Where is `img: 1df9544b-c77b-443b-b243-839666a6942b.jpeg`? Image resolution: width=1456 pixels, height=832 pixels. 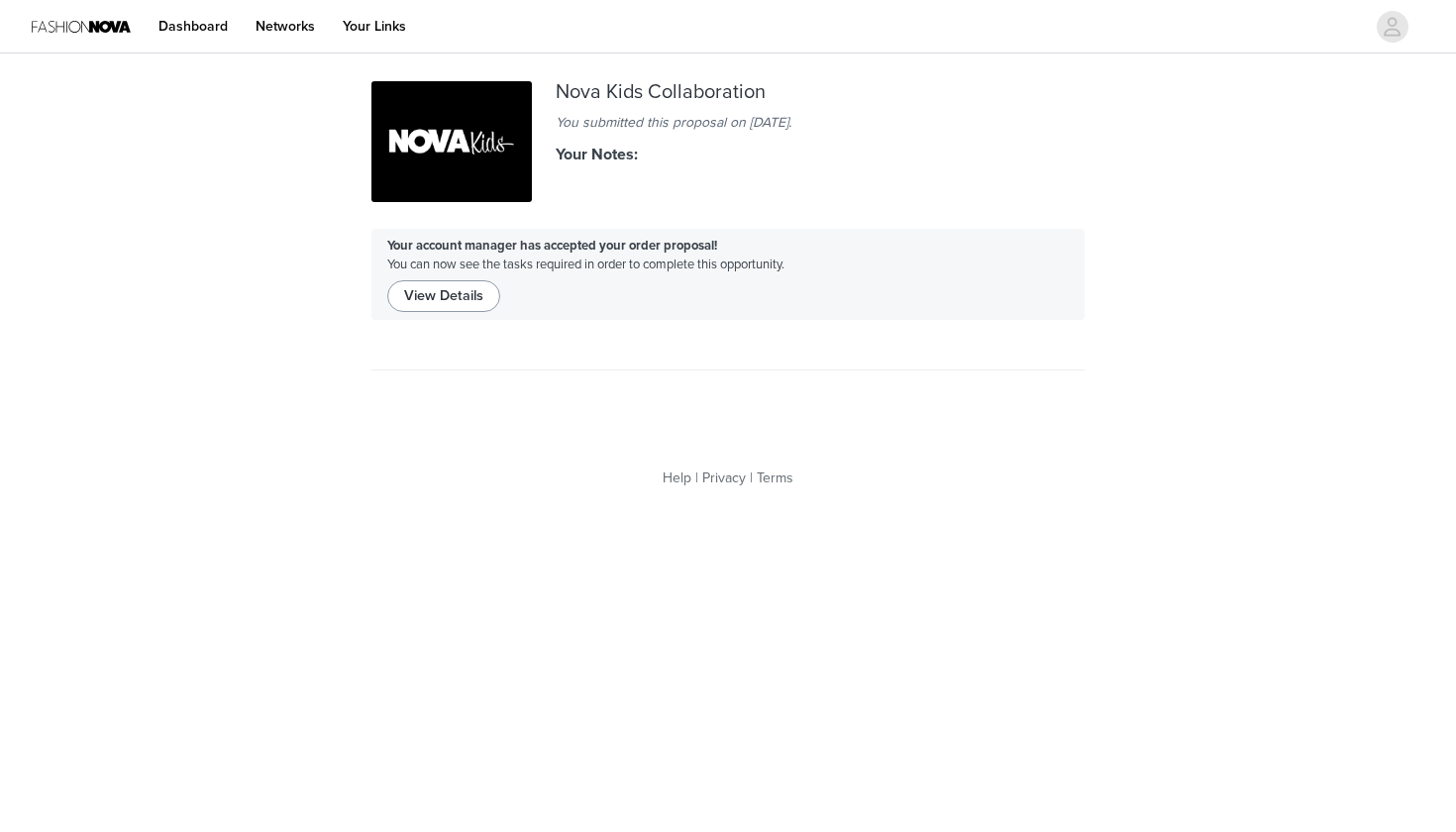
img: 1df9544b-c77b-443b-b243-839666a6942b.jpeg is located at coordinates (452, 142).